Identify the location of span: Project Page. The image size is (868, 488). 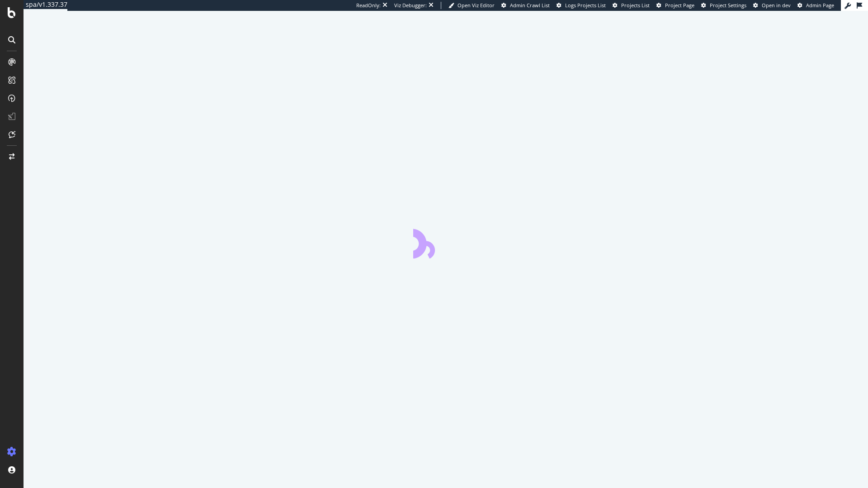
(680, 5).